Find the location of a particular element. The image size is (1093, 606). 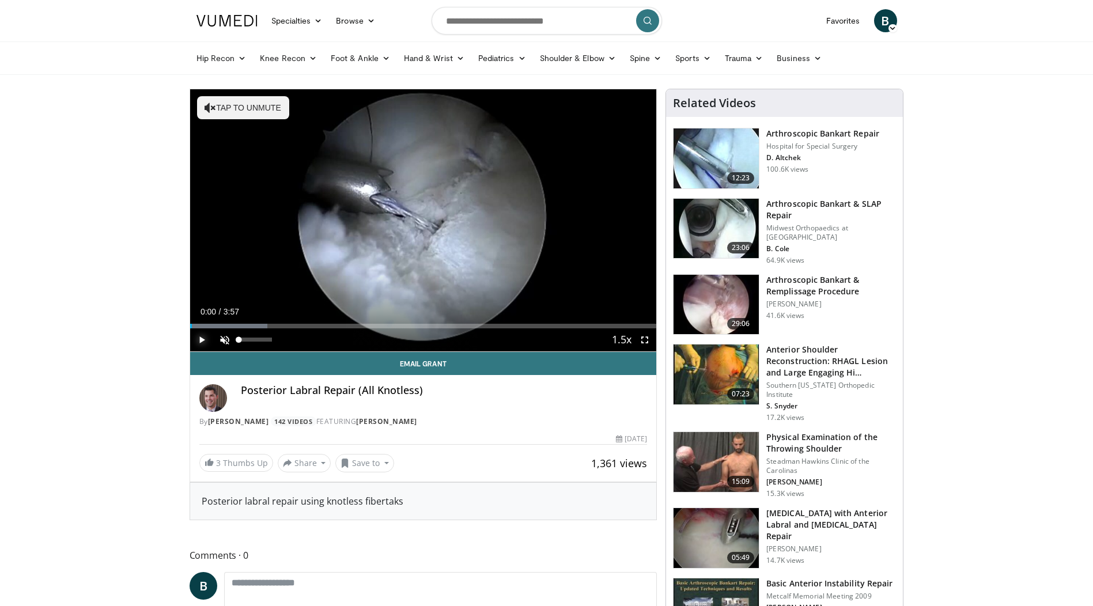

span: 15:09 is located at coordinates (741, 482).